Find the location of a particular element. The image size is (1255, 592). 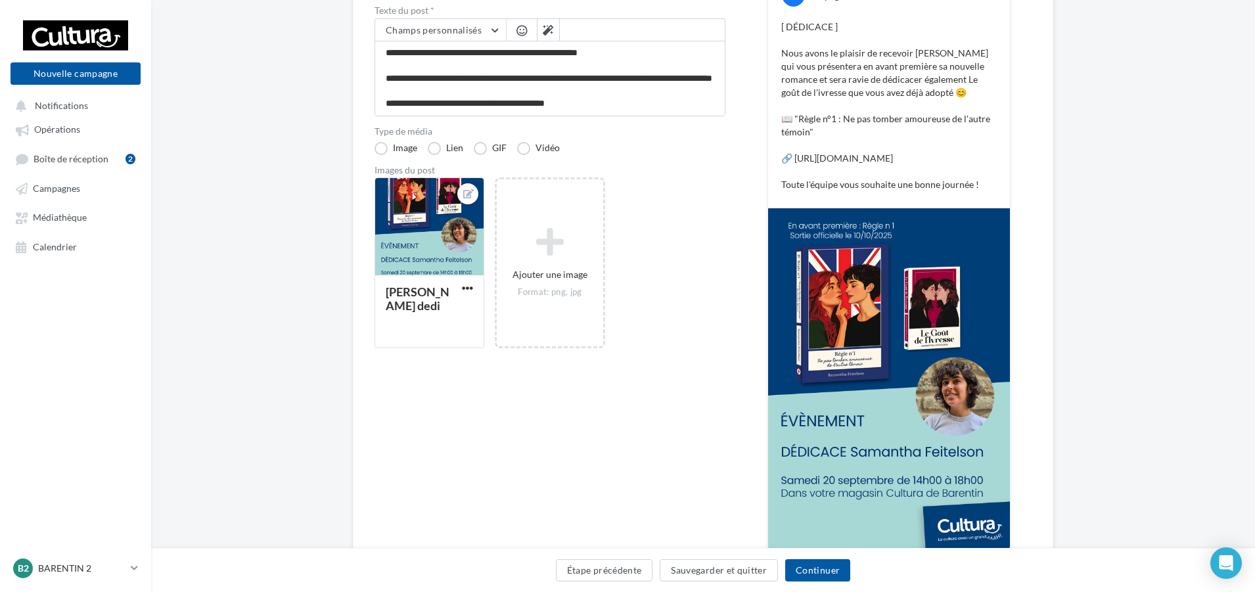

span: Campagnes is located at coordinates (57, 188).